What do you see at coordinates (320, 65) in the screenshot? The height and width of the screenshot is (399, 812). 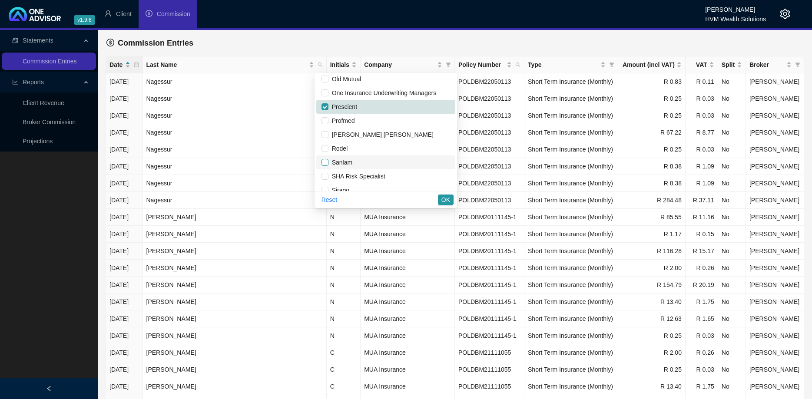 I see `span: search` at bounding box center [320, 65].